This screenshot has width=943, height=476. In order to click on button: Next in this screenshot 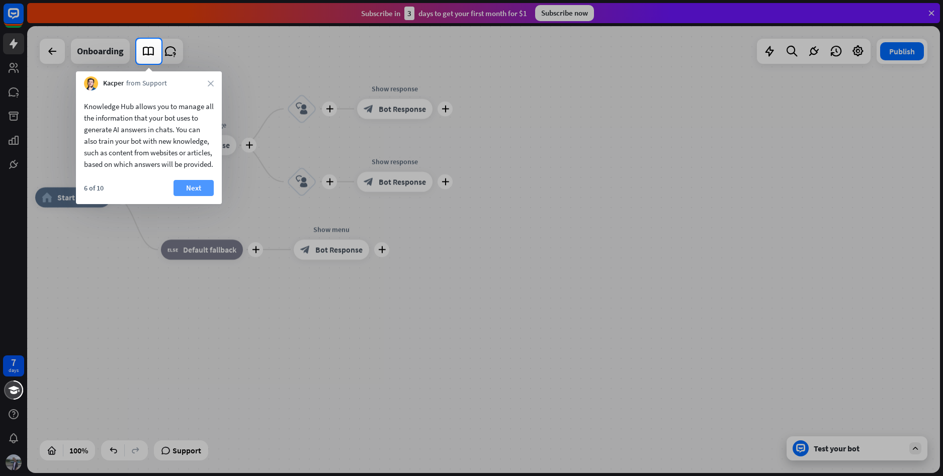, I will do `click(194, 188)`.